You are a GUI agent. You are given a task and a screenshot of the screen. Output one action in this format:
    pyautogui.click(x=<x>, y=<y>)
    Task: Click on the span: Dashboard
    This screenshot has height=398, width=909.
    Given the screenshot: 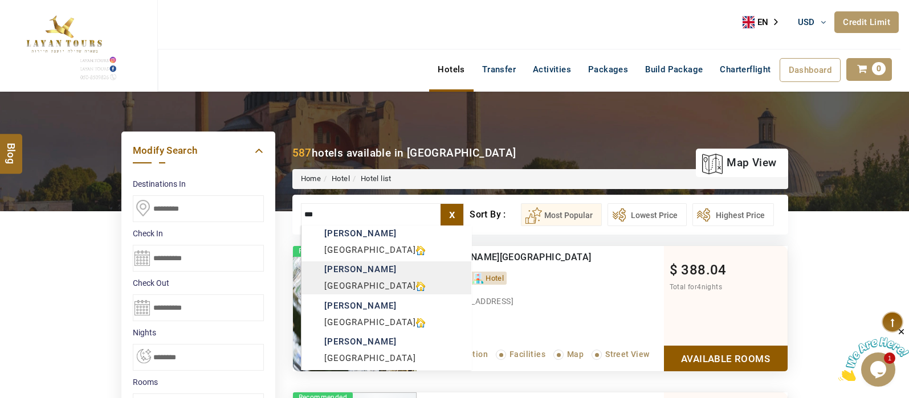 What is the action you would take?
    pyautogui.click(x=810, y=70)
    